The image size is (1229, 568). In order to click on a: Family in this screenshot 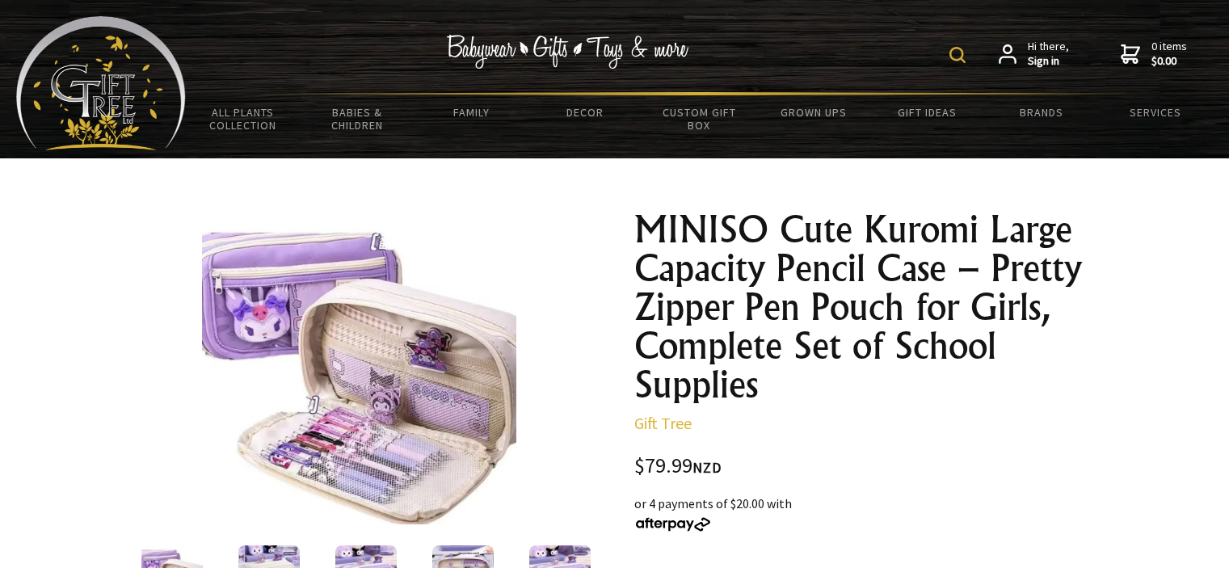, I will do `click(470, 112)`.